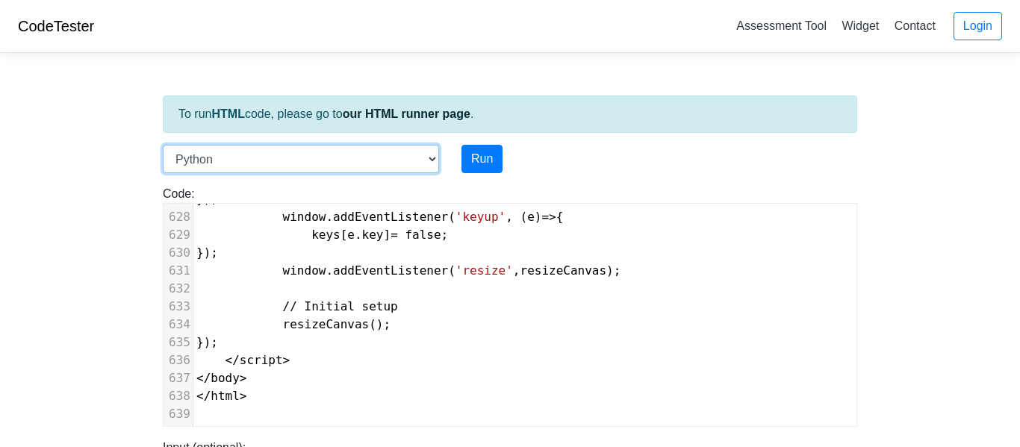  What do you see at coordinates (178, 289) in the screenshot?
I see `div: 632` at bounding box center [178, 289].